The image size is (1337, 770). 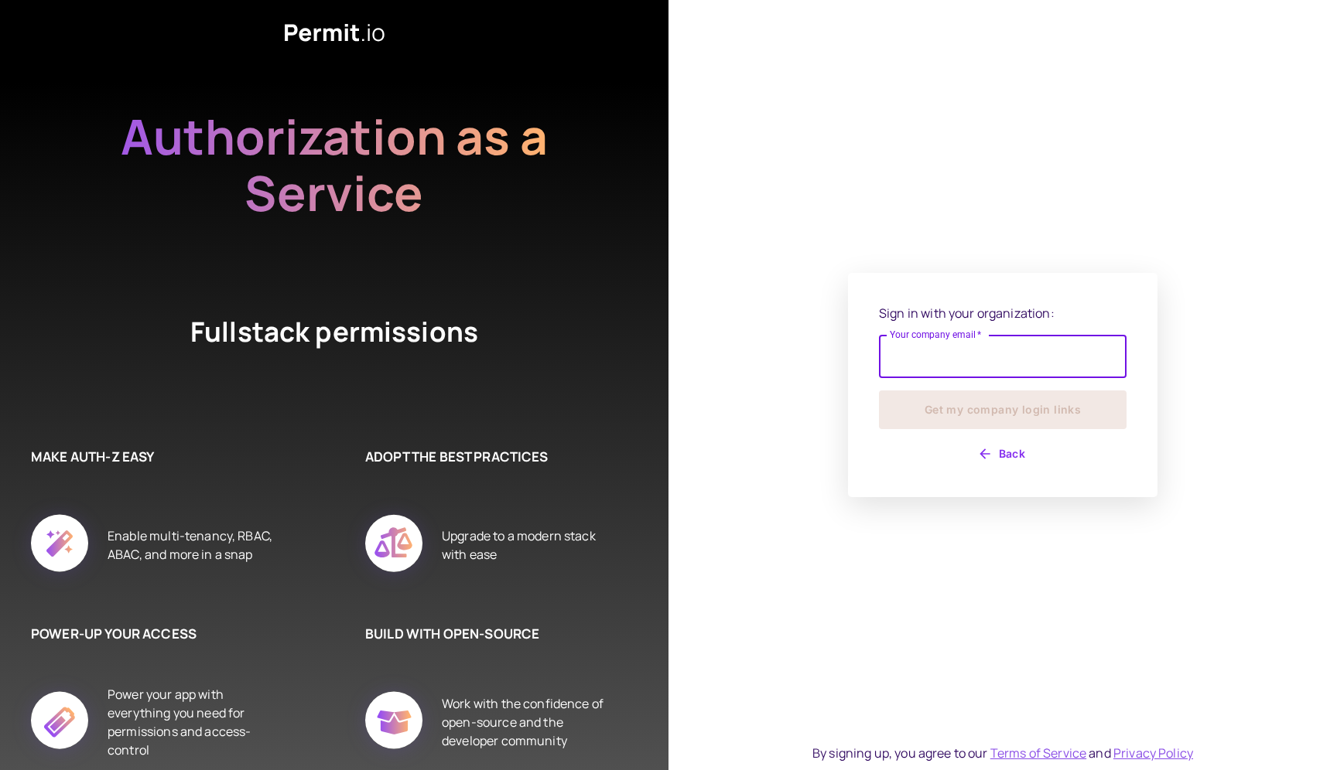 I want to click on h6: MAKE AUTH-Z EASY, so click(x=159, y=457).